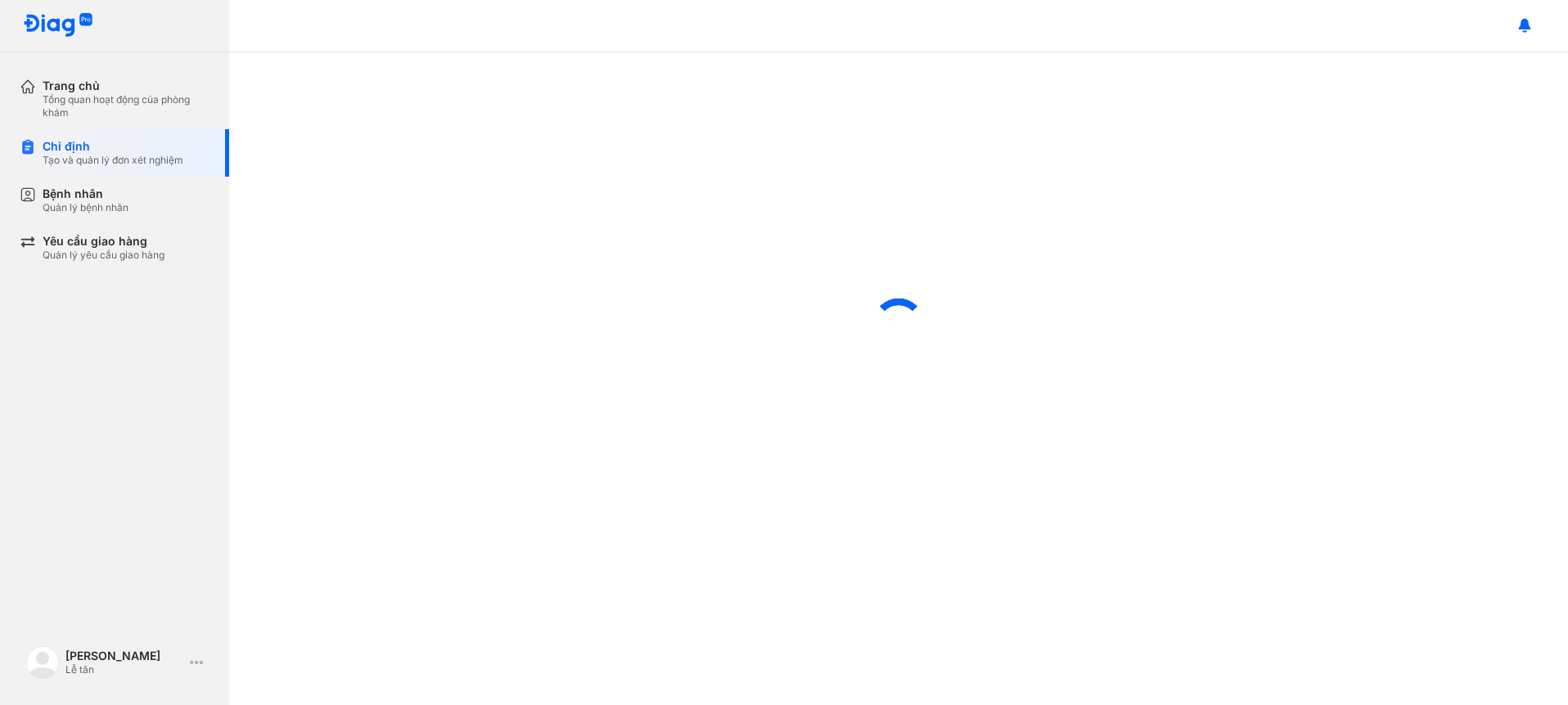 The height and width of the screenshot is (705, 1568). I want to click on div: Tổng quan hoạt động của phòng khám, so click(126, 106).